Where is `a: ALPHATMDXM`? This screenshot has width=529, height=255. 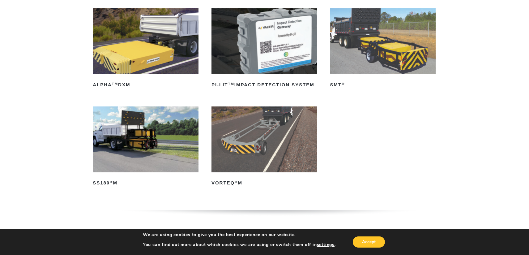
a: ALPHATMDXM is located at coordinates (146, 49).